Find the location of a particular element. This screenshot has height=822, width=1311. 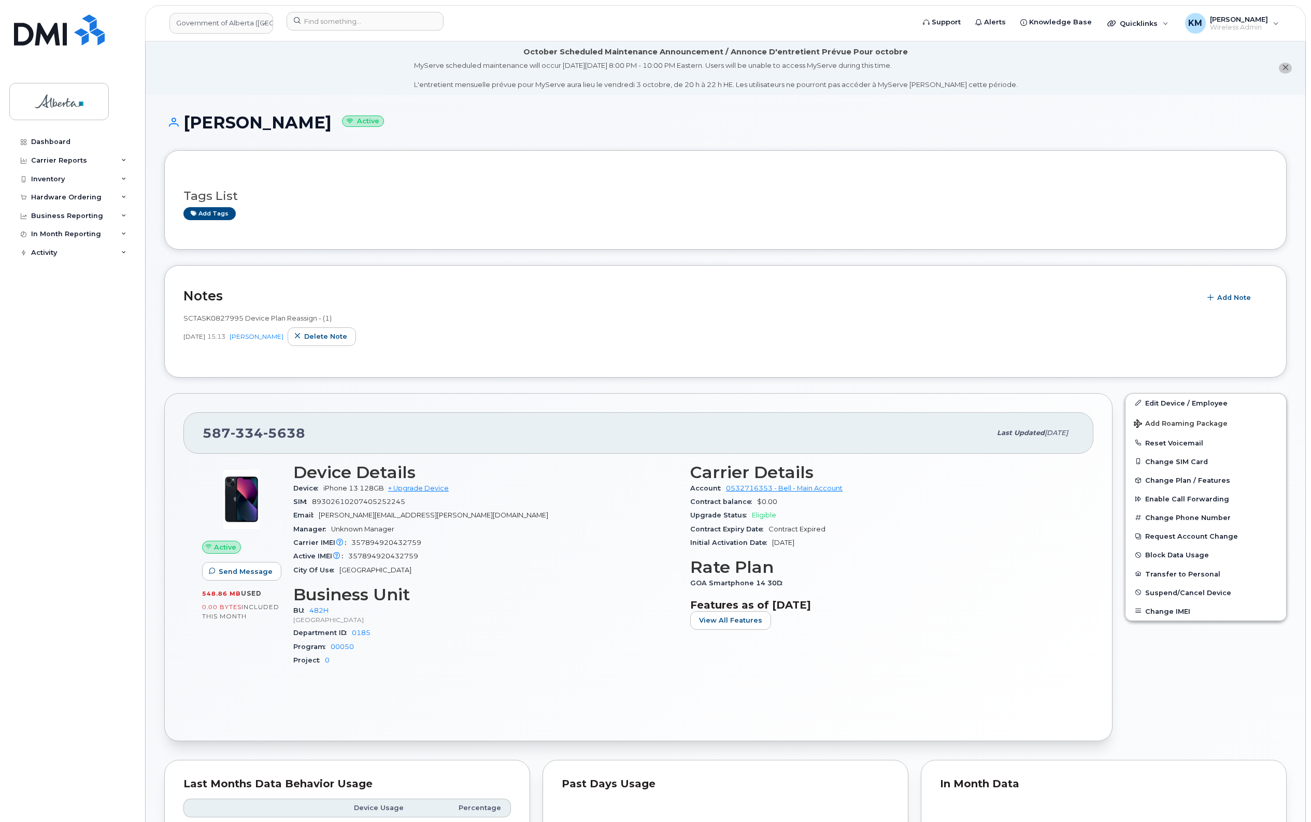

span: 89302610207405252245 is located at coordinates (359, 502).